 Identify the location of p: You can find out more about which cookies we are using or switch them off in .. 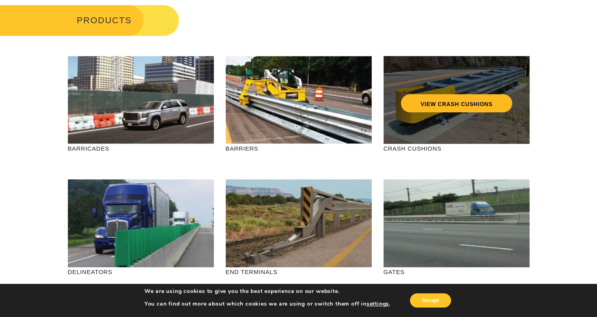
(267, 304).